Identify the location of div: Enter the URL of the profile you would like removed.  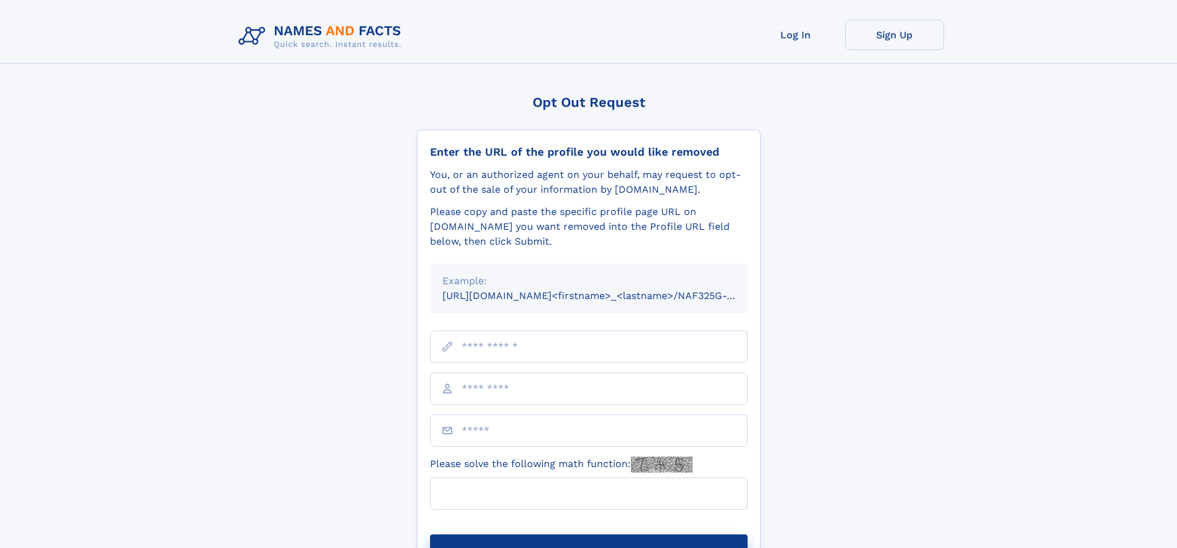
(589, 152).